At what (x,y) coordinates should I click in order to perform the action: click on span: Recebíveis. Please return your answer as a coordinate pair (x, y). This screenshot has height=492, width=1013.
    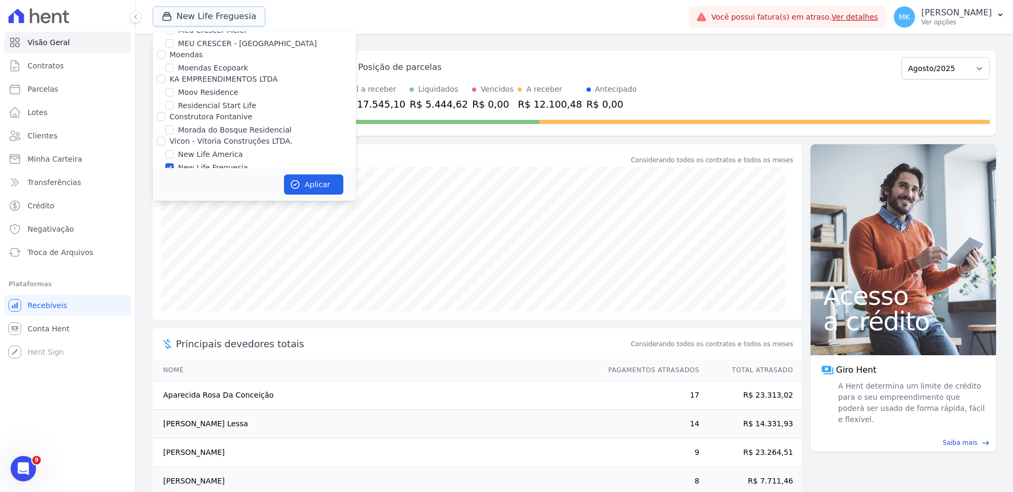
    Looking at the image, I should click on (47, 305).